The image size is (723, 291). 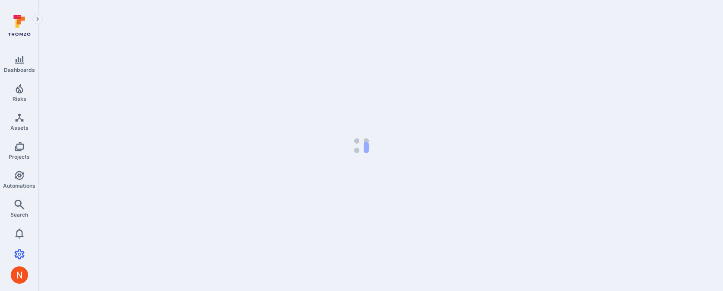 What do you see at coordinates (19, 127) in the screenshot?
I see `span: Assets` at bounding box center [19, 127].